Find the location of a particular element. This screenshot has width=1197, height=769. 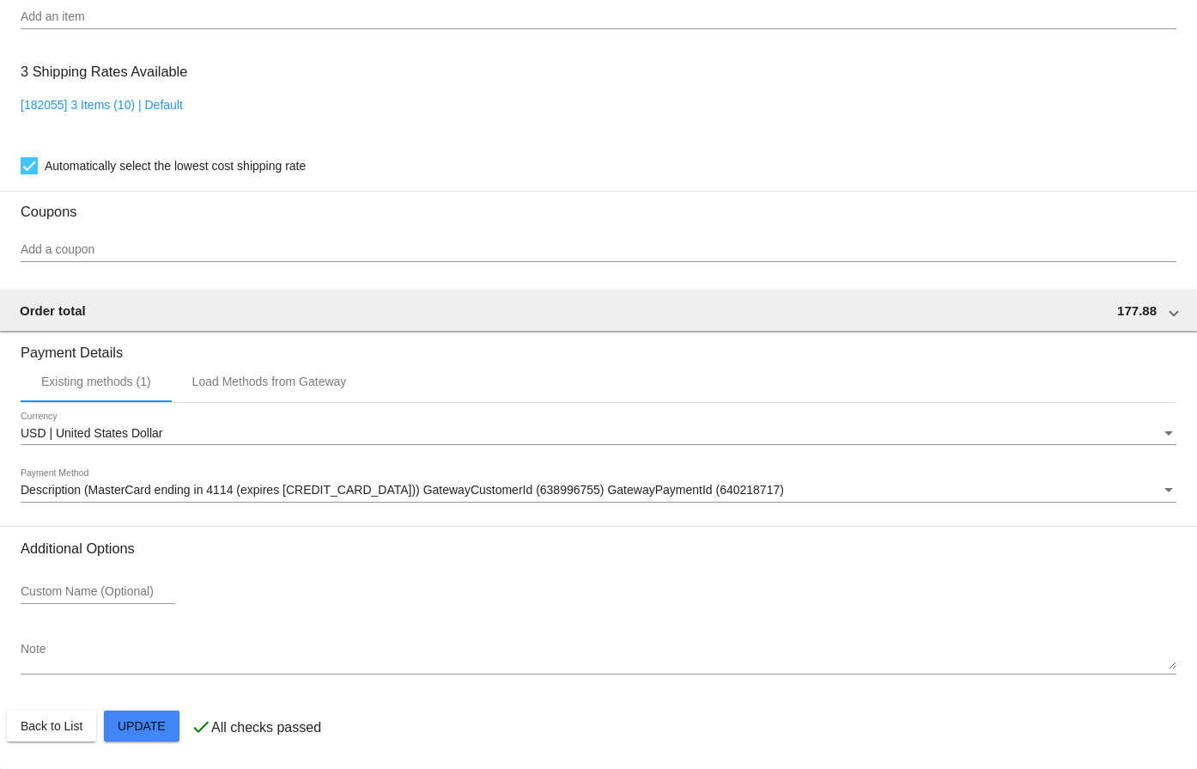

div: Load Methods from Gateway is located at coordinates (270, 381).